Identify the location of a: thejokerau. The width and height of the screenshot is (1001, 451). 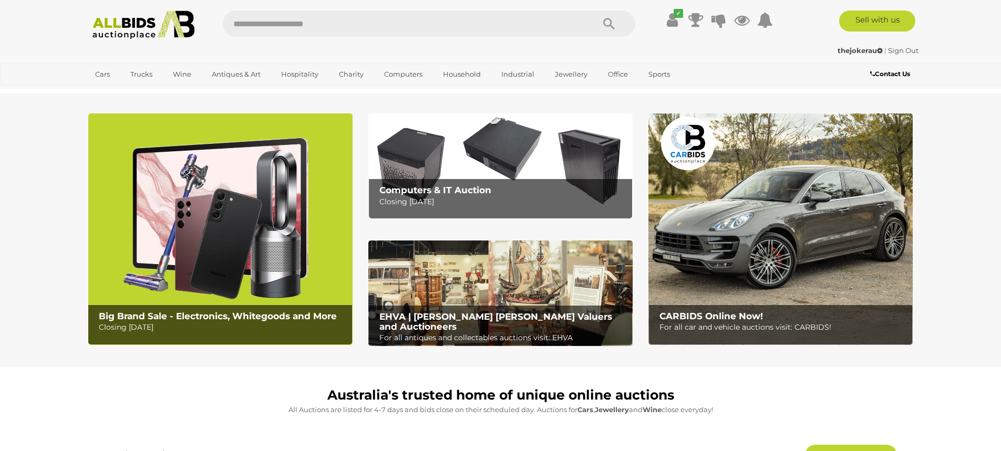
(861, 50).